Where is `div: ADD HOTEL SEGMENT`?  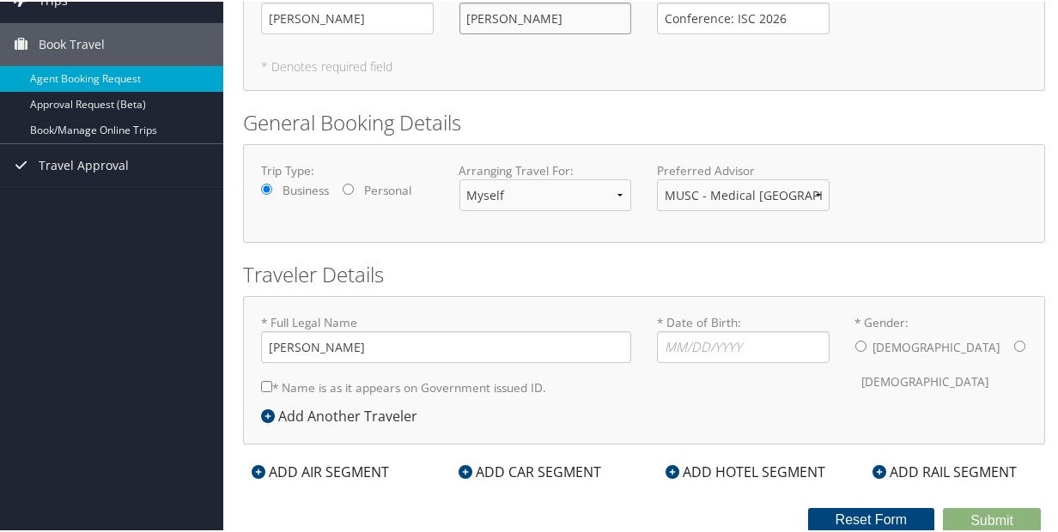
div: ADD HOTEL SEGMENT is located at coordinates (745, 471).